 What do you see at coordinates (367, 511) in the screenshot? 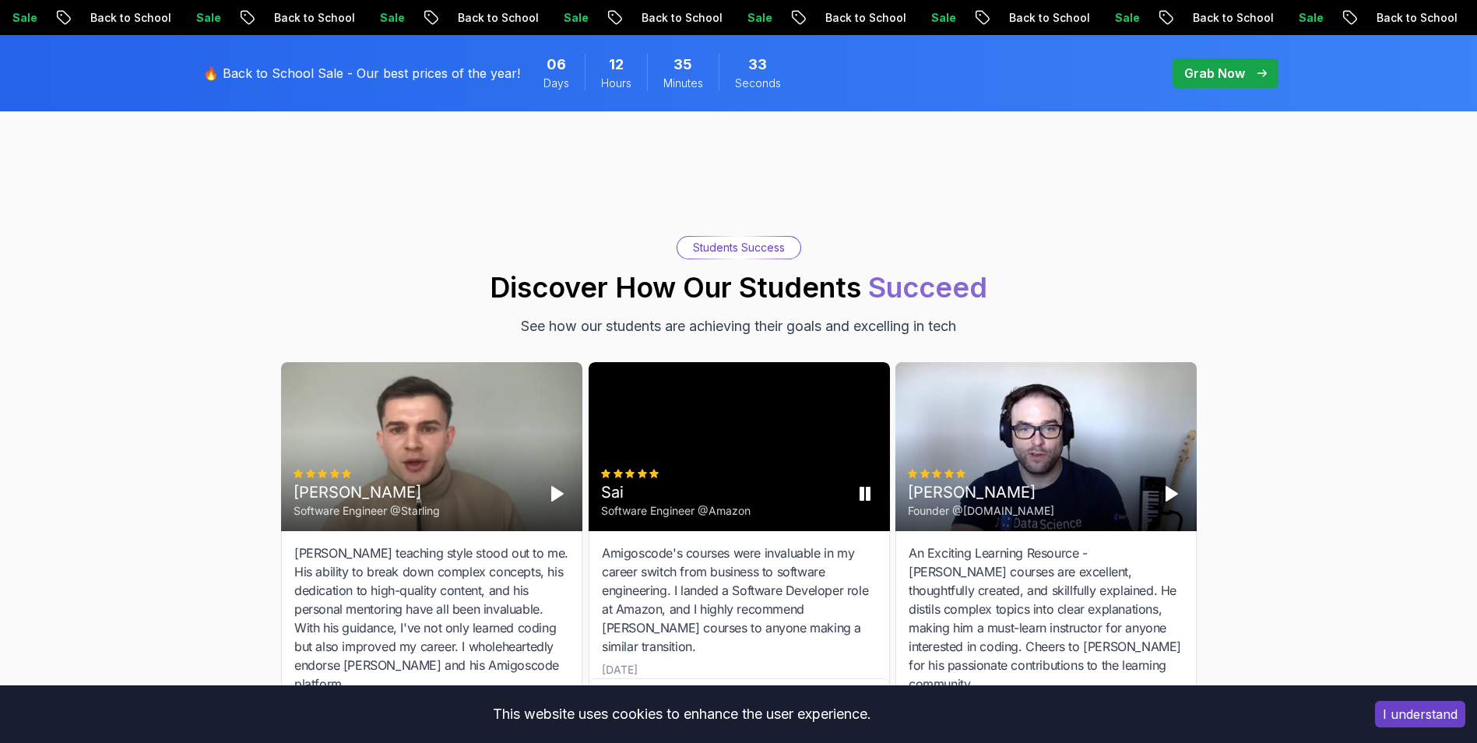
I see `div: Software Engineer @Starling` at bounding box center [367, 511].